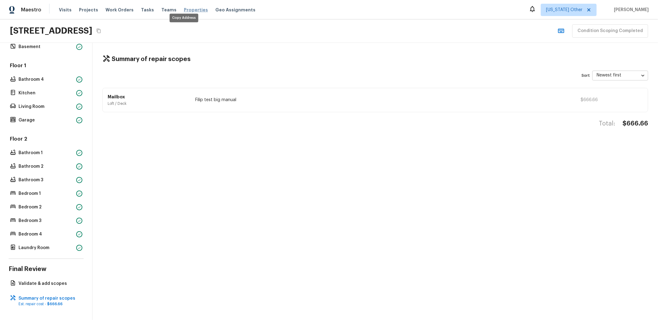 The width and height of the screenshot is (658, 320). I want to click on div: Newest first, so click(620, 75).